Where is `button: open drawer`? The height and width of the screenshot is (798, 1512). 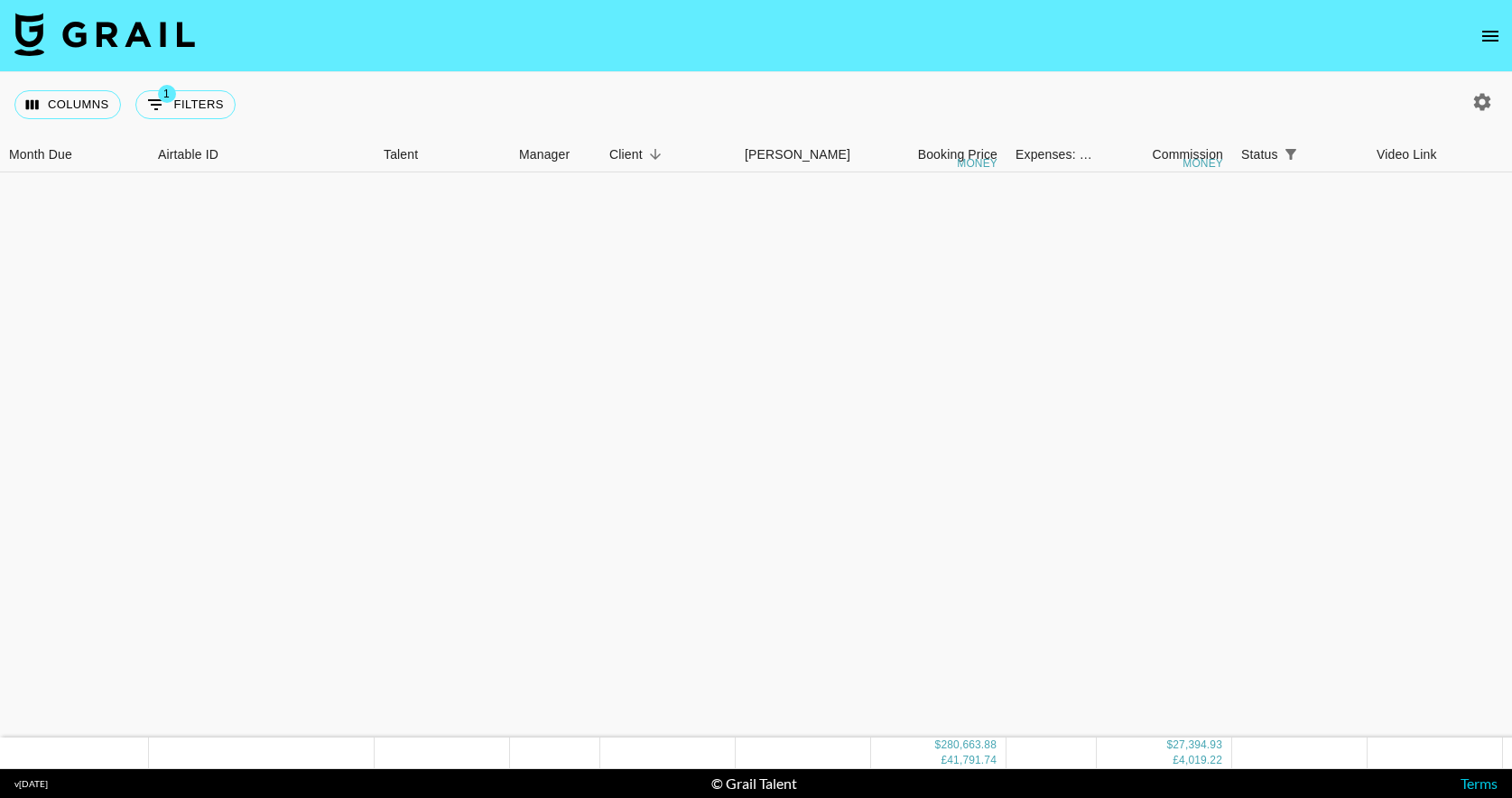 button: open drawer is located at coordinates (1491, 36).